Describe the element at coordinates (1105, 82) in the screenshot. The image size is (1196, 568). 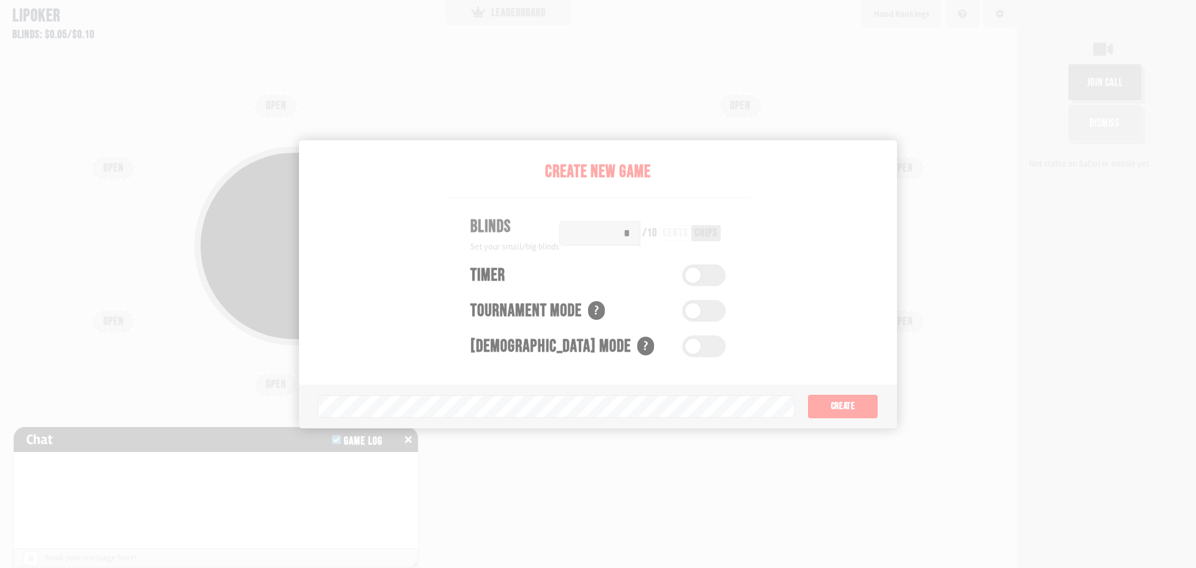
I see `button: join call` at that location.